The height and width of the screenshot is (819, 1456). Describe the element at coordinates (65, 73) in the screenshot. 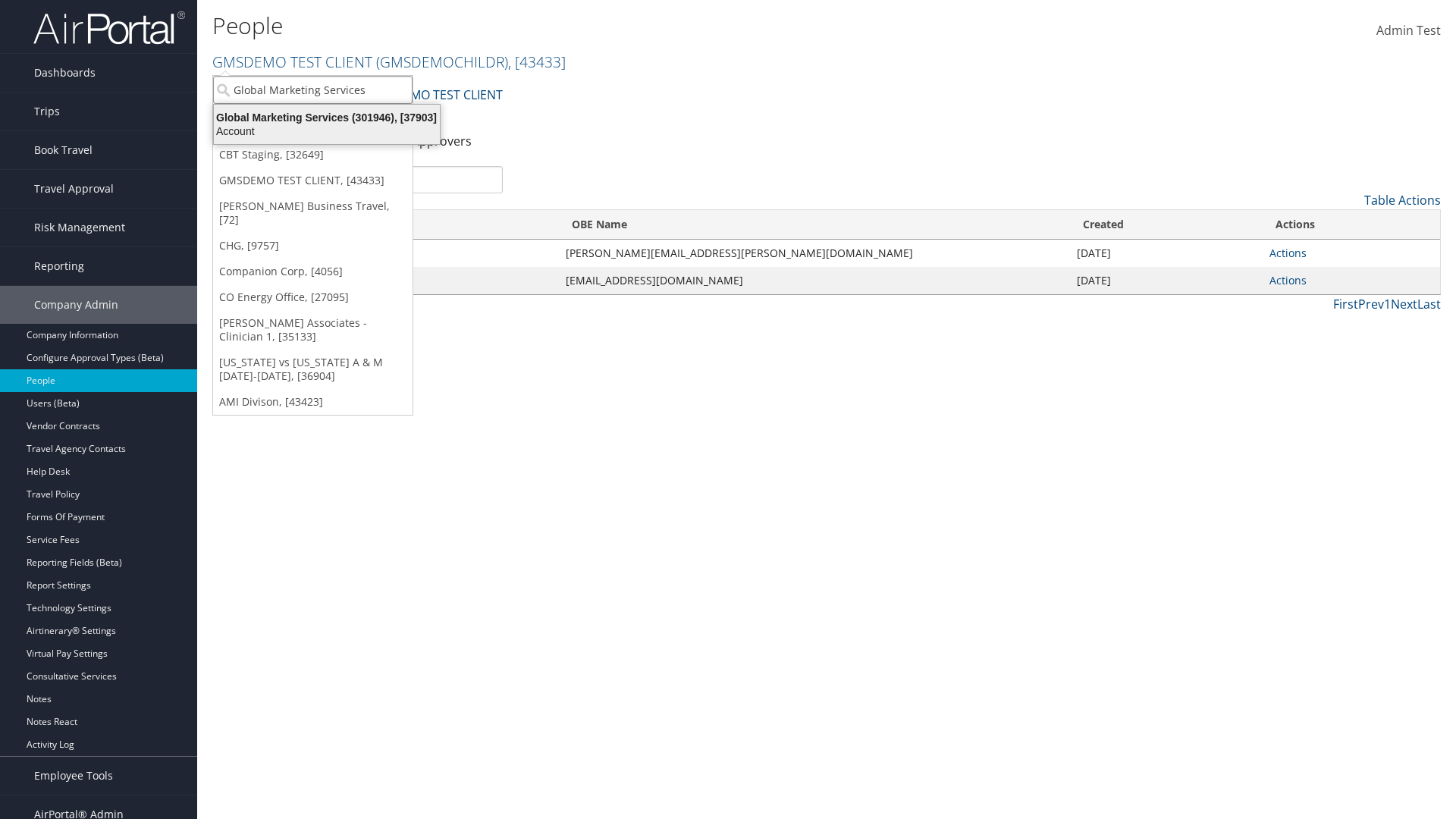

I see `span: Dashboards` at that location.